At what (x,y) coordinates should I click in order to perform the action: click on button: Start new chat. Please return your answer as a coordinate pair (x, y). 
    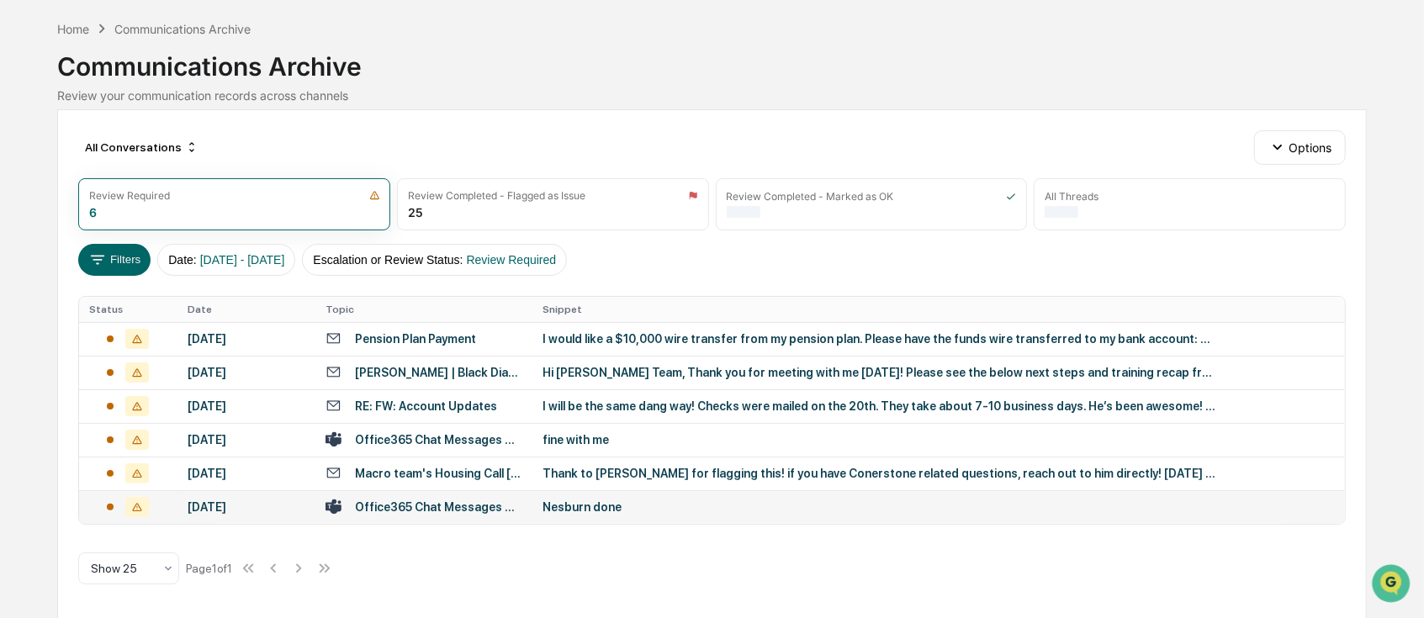
    Looking at the image, I should click on (296, 144).